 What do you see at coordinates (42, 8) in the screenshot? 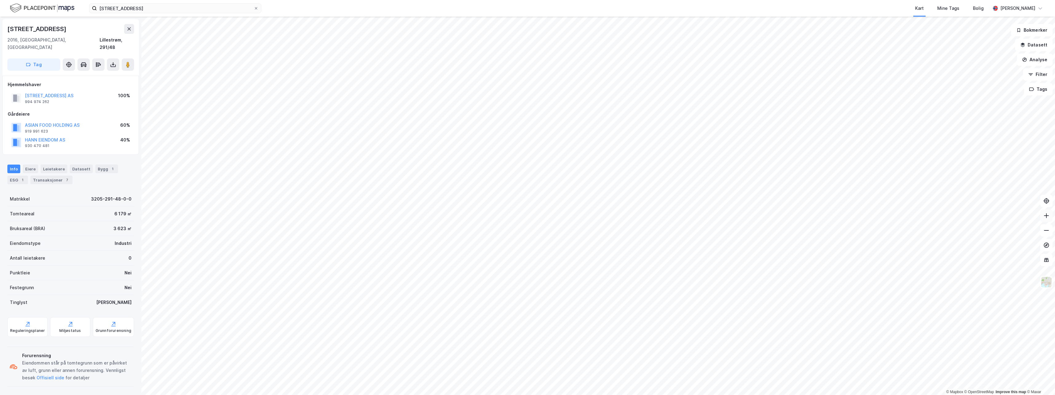
I see `img: logo.f888ab2527a4732fd821a326f86c7f29.svg` at bounding box center [42, 8].